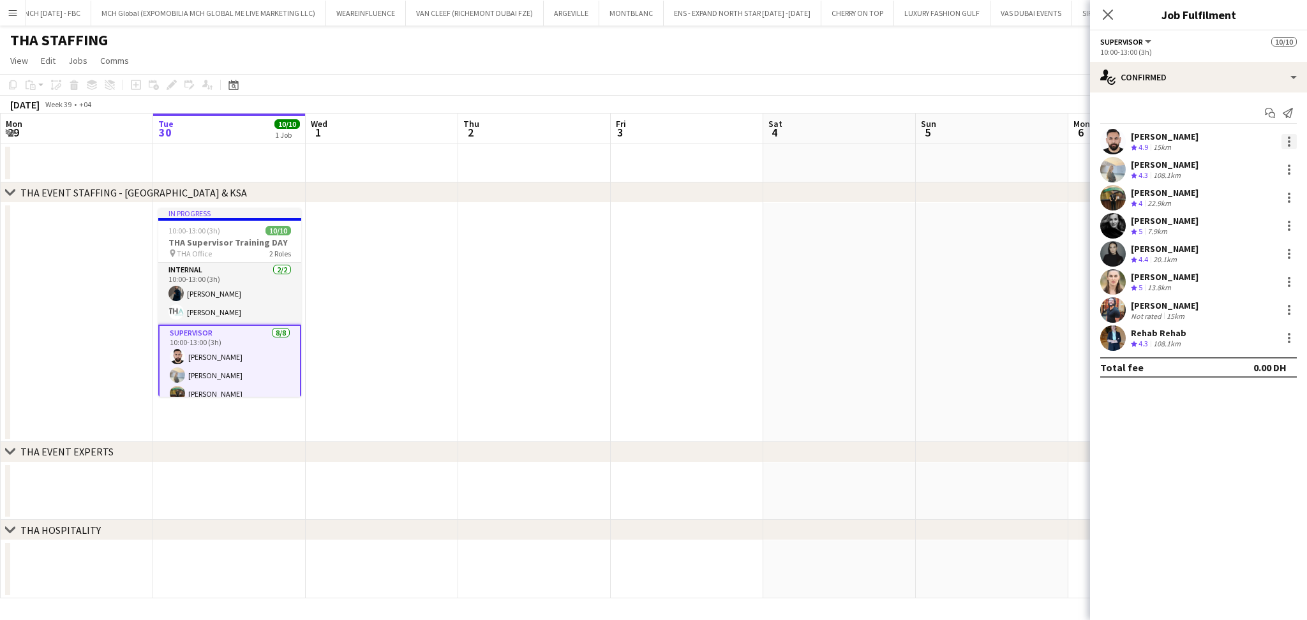  What do you see at coordinates (78, 61) in the screenshot?
I see `span: Jobs` at bounding box center [78, 61].